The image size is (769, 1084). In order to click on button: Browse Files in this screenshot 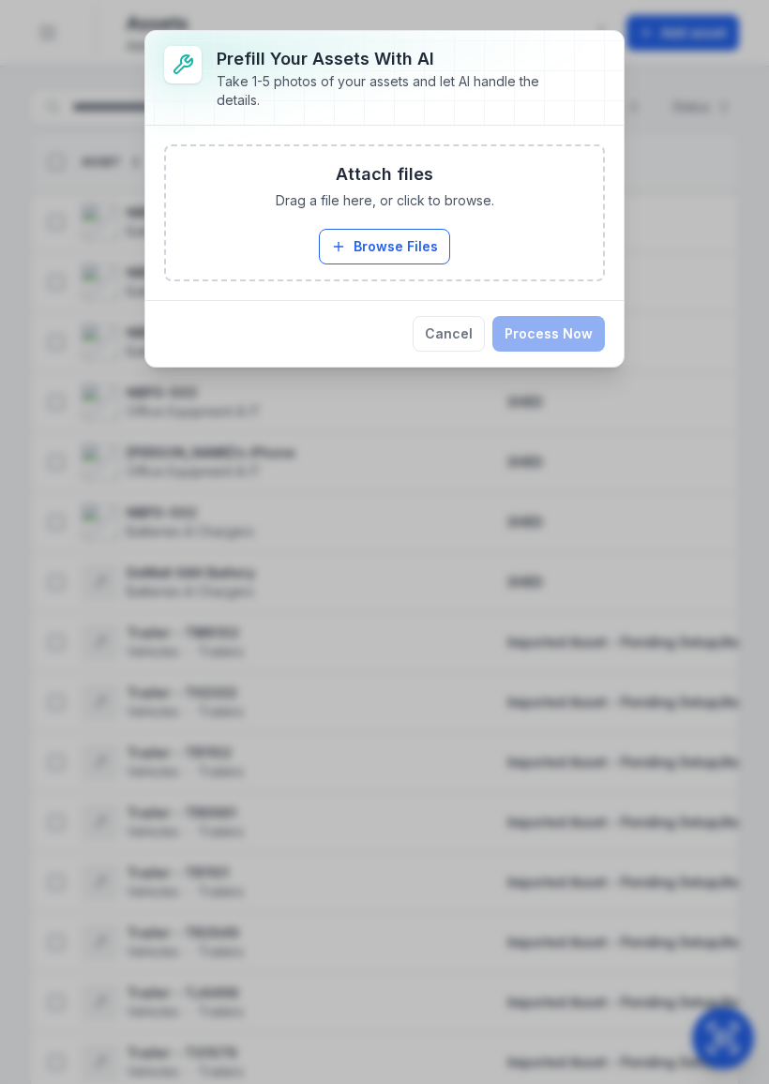, I will do `click(385, 247)`.